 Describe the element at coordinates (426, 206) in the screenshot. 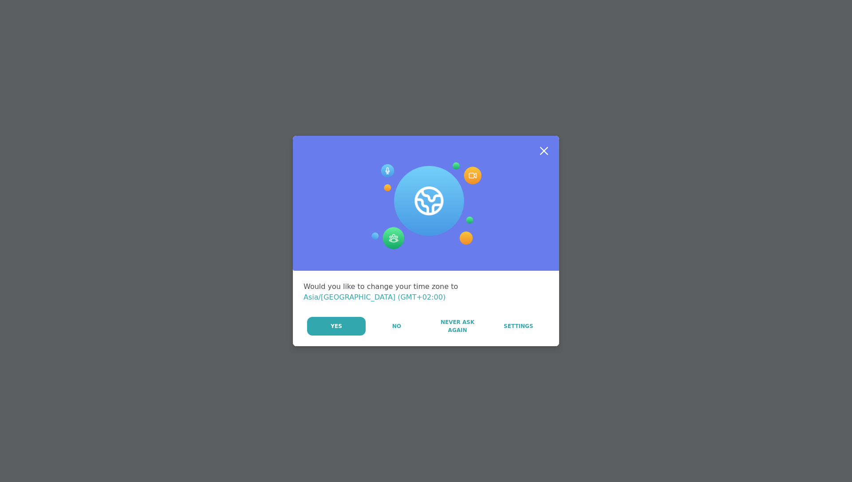

I see `img: Session Experience` at that location.